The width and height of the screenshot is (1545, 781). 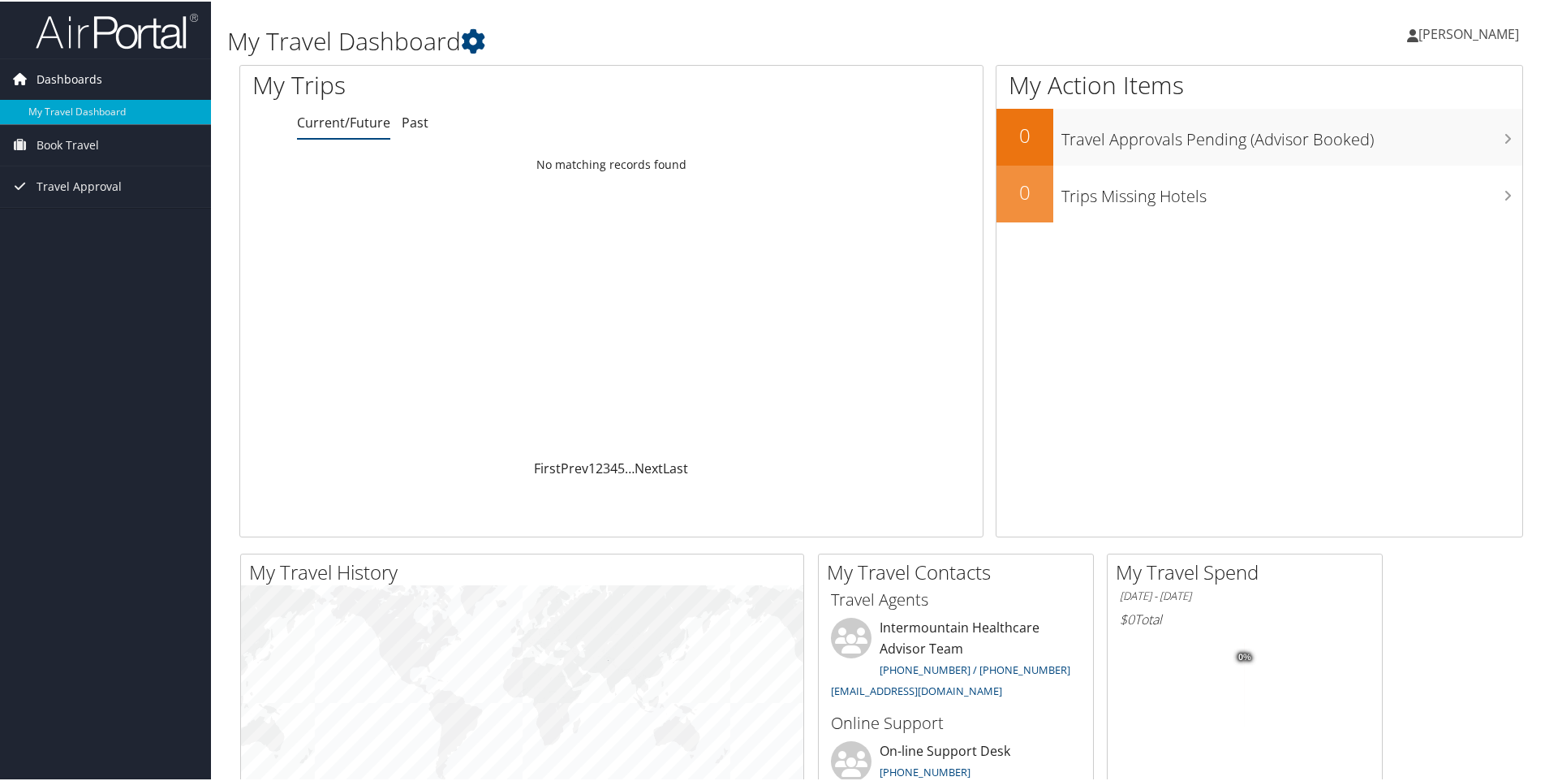 I want to click on li: Intermountain Healthcare Advisor Team, so click(x=956, y=659).